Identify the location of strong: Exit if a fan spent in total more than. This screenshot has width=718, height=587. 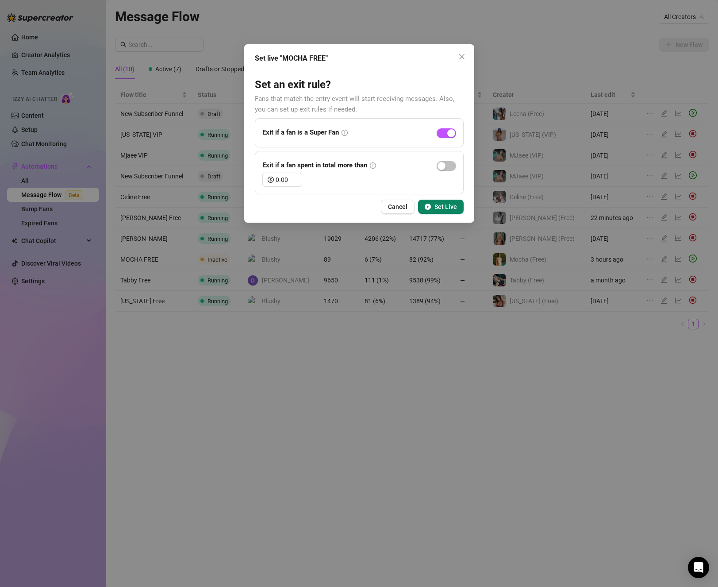
(315, 165).